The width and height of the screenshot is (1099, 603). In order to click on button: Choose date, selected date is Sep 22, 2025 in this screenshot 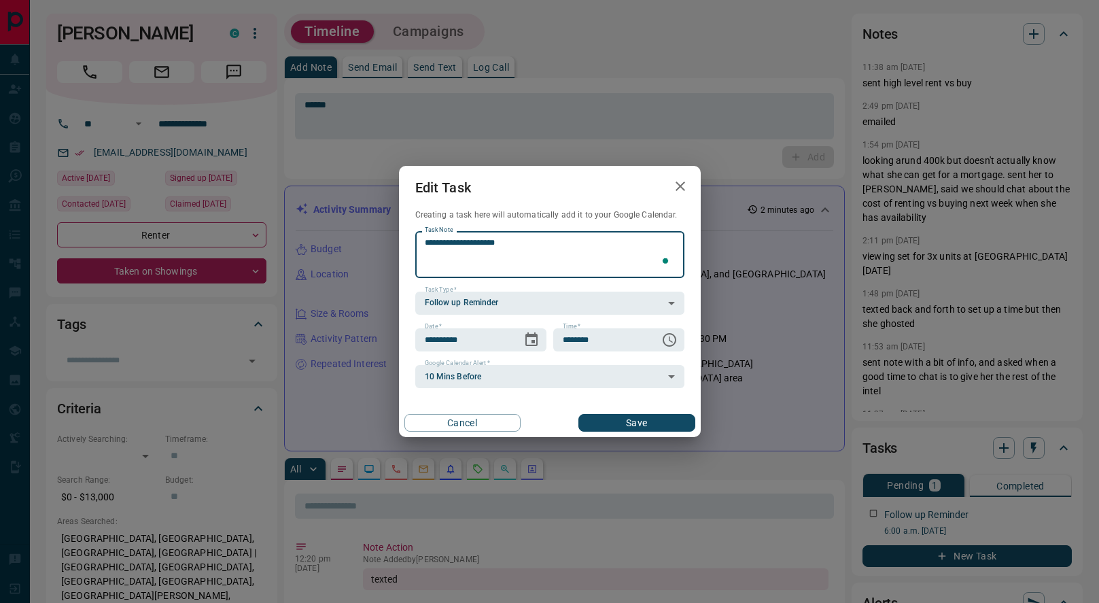, I will do `click(531, 340)`.